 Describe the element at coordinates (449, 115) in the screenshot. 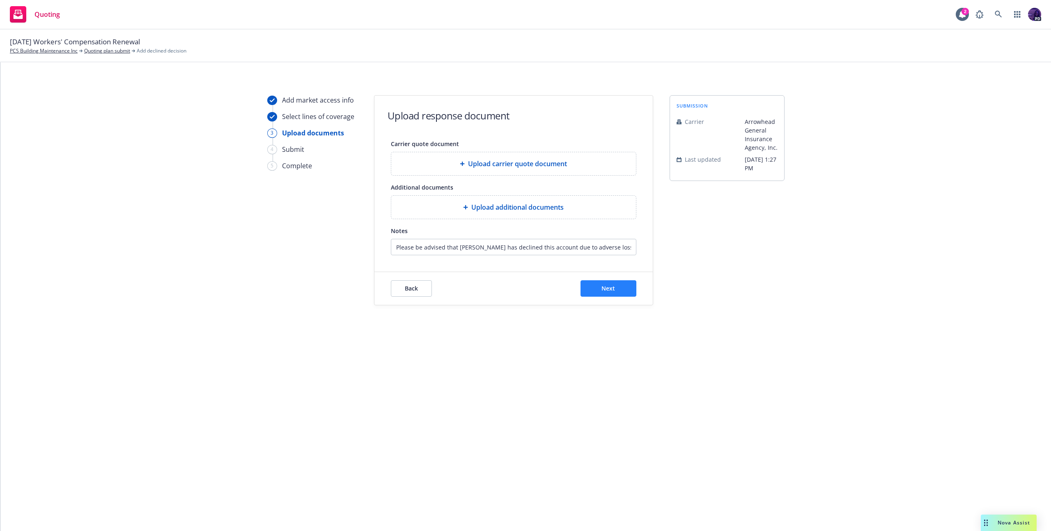

I see `h1: Upload response document` at that location.